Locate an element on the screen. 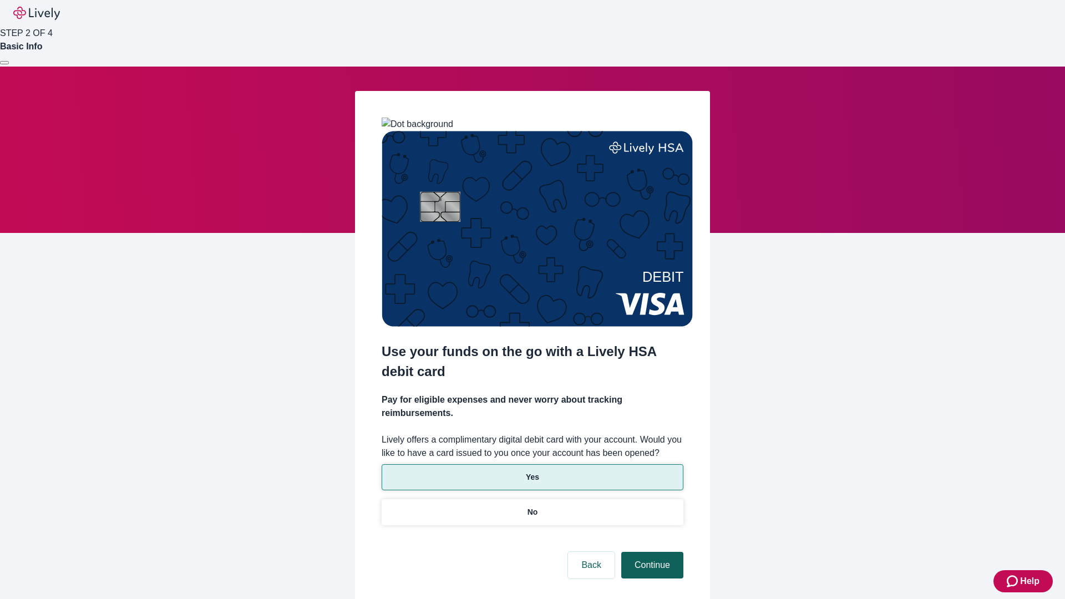 This screenshot has height=599, width=1065. button: Back is located at coordinates (591, 565).